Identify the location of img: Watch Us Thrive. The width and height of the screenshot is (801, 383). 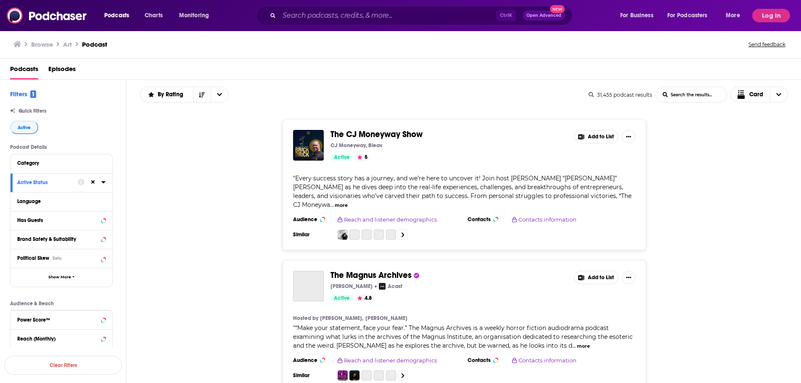
(343, 235).